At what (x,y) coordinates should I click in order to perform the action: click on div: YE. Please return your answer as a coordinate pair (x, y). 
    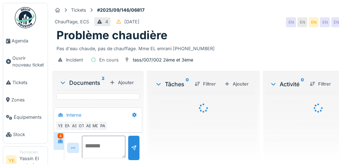
    Looking at the image, I should click on (60, 126).